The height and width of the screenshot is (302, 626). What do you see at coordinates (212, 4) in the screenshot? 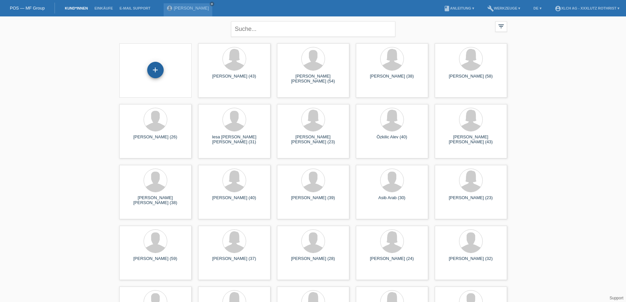
I see `i: close` at bounding box center [212, 4].